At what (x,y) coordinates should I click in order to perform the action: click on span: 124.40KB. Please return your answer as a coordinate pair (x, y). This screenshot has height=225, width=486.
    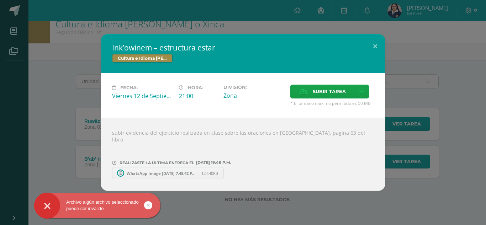
    Looking at the image, I should click on (210, 173).